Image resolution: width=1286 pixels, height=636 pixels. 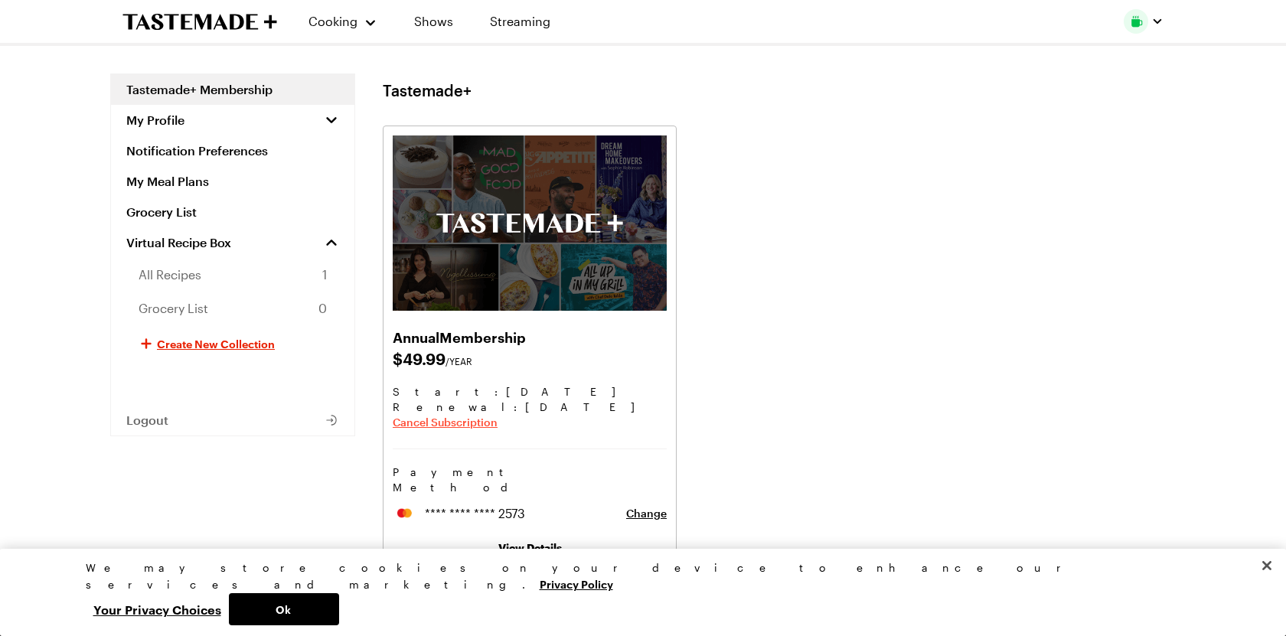 I want to click on a: Tastemade+ Membership, so click(x=233, y=90).